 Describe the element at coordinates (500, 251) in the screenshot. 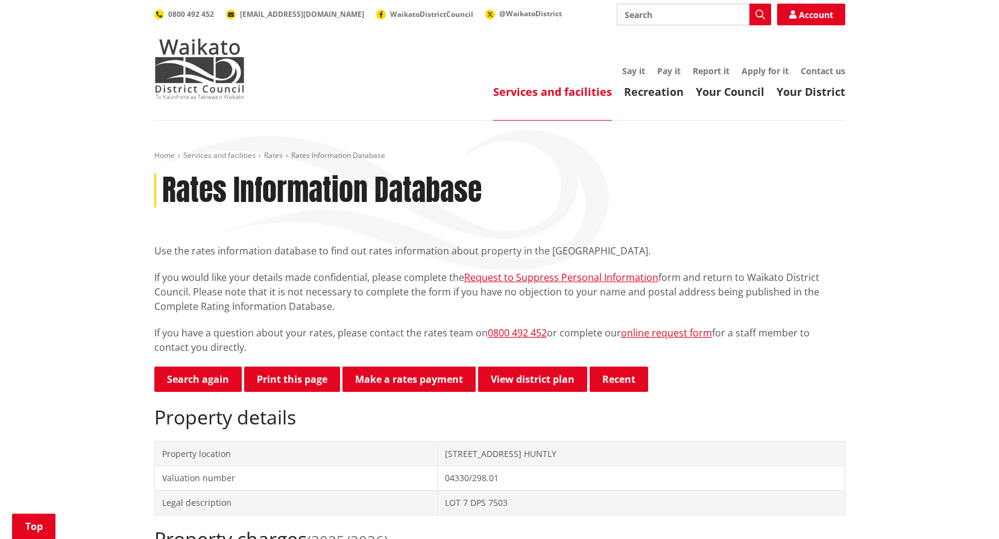

I see `p: Use the rates information database to find out rates information about property in the [GEOGRAPHI...` at that location.